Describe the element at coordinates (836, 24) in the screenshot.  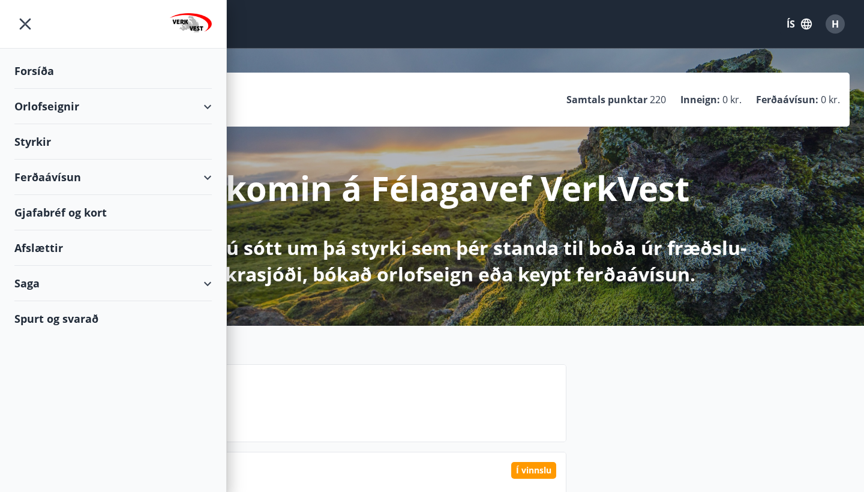
I see `span: H` at that location.